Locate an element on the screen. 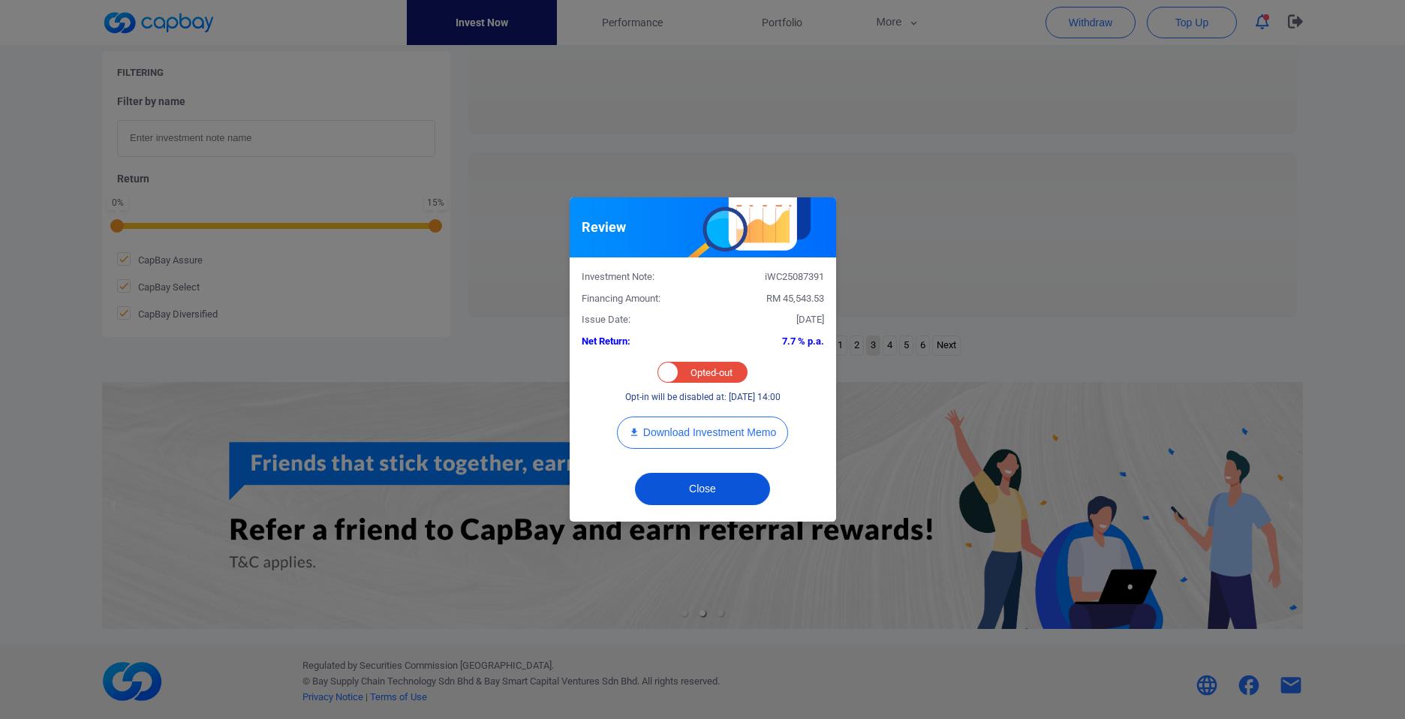 Image resolution: width=1405 pixels, height=719 pixels. div: Financing Amount: is located at coordinates (636, 299).